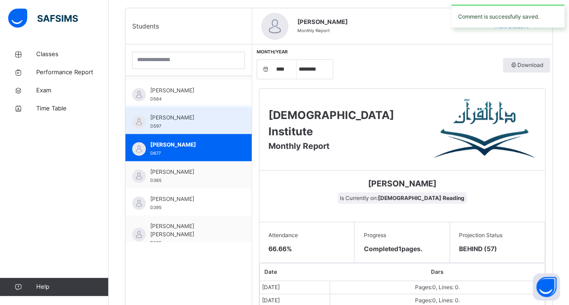 The image size is (569, 305). What do you see at coordinates (437, 272) in the screenshot?
I see `th: Dars` at bounding box center [437, 272].